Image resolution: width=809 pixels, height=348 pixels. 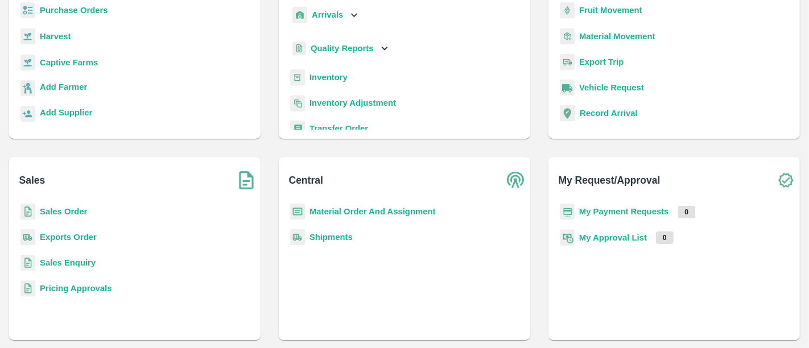 What do you see at coordinates (612, 88) in the screenshot?
I see `a: Vehicle Request` at bounding box center [612, 88].